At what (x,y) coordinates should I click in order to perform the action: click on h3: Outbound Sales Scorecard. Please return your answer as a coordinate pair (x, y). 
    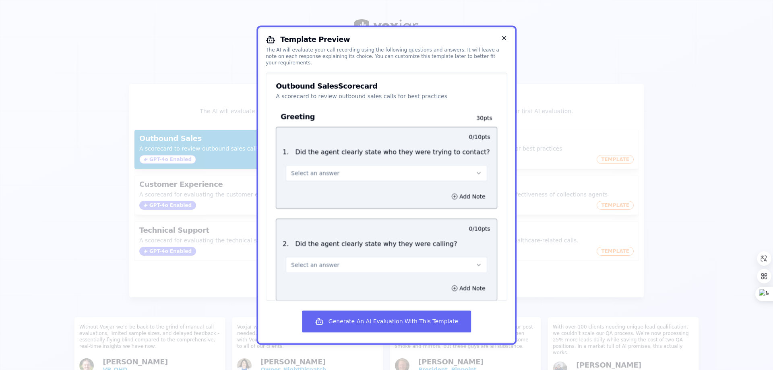
    Looking at the image, I should click on (326, 86).